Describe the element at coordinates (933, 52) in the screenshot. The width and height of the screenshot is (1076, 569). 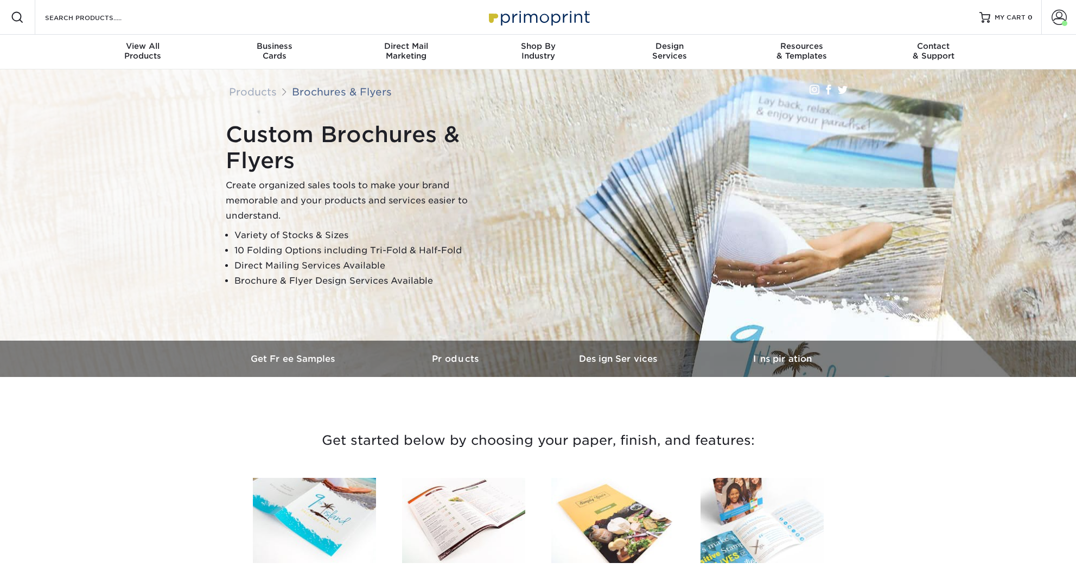
I see `a: Contact& Support` at that location.